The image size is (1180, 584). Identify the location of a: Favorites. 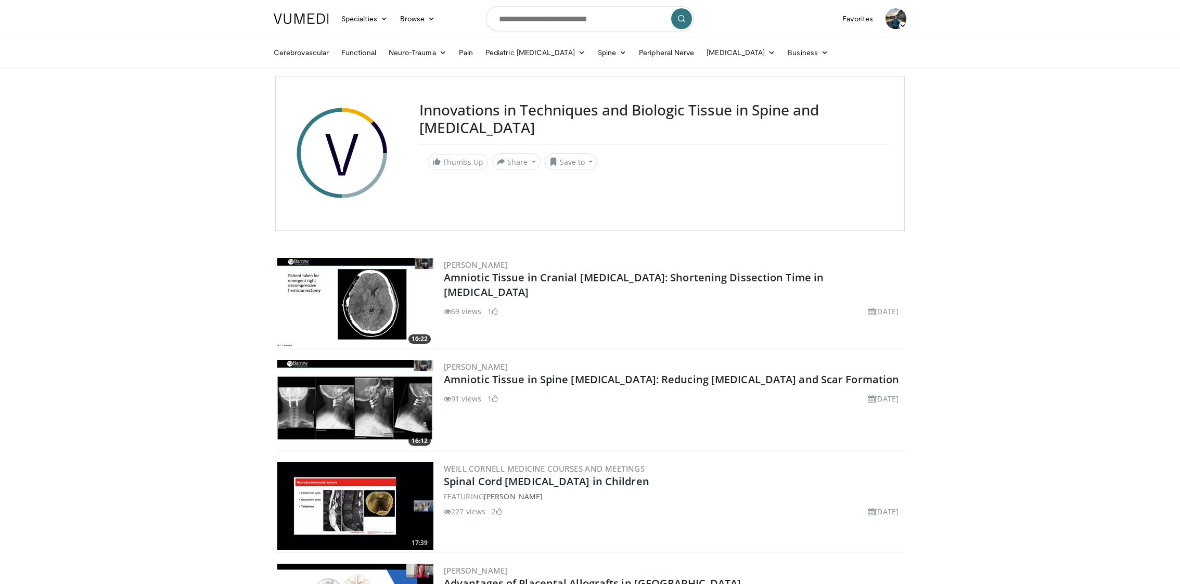
(857, 19).